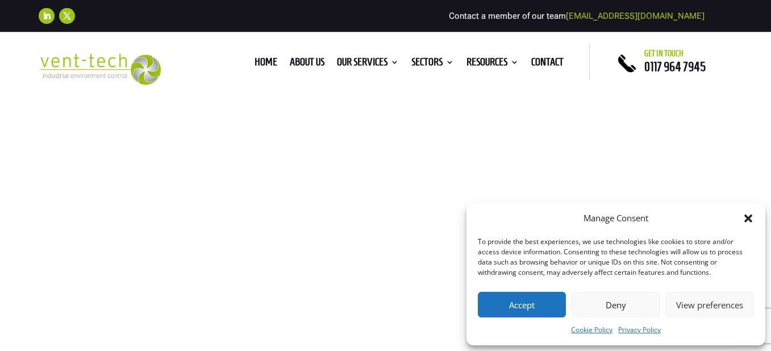 This screenshot has height=351, width=771. What do you see at coordinates (266, 64) in the screenshot?
I see `a: Home` at bounding box center [266, 64].